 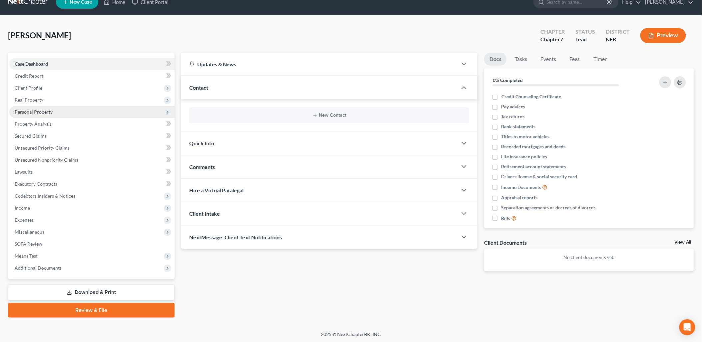 I want to click on span: Credit Counseling Certificate, so click(x=531, y=97).